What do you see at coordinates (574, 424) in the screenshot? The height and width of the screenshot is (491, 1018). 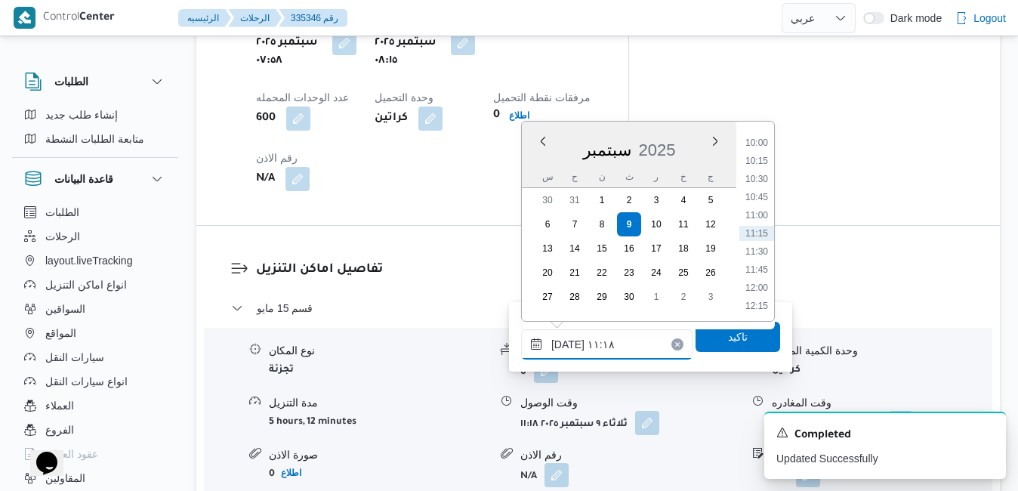 I see `b: ثلاثاء ٩ سبتمبر ٢٠٢٥ ١١:١٨` at bounding box center [574, 424].